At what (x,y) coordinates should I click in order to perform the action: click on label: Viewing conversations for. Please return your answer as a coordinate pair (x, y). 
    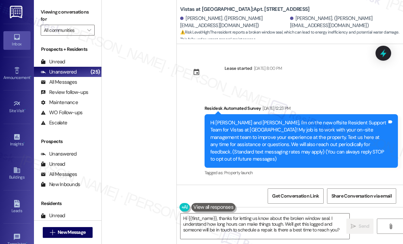
    Looking at the image, I should click on (67, 16).